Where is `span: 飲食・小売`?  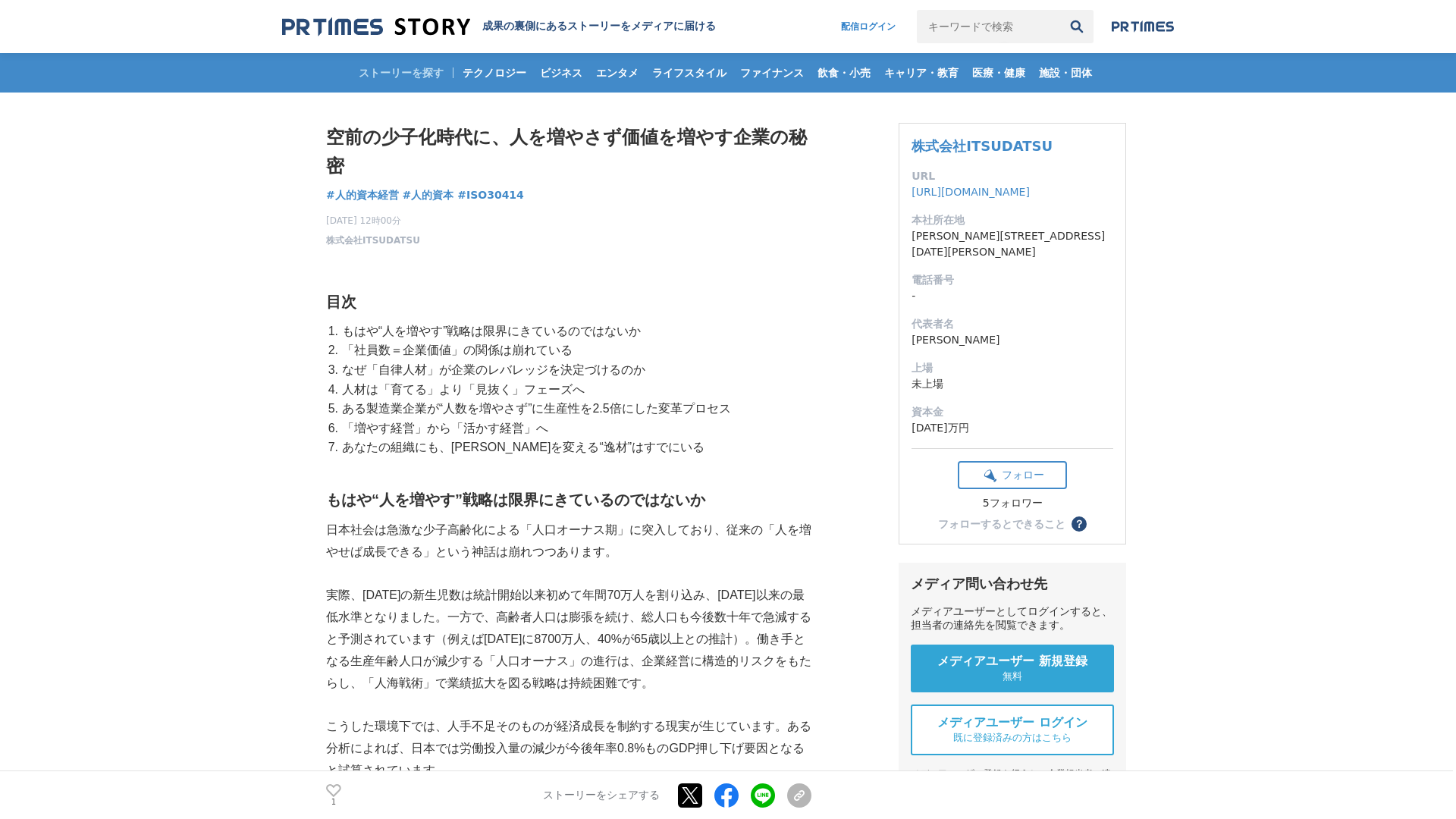
span: 飲食・小売 is located at coordinates (844, 72).